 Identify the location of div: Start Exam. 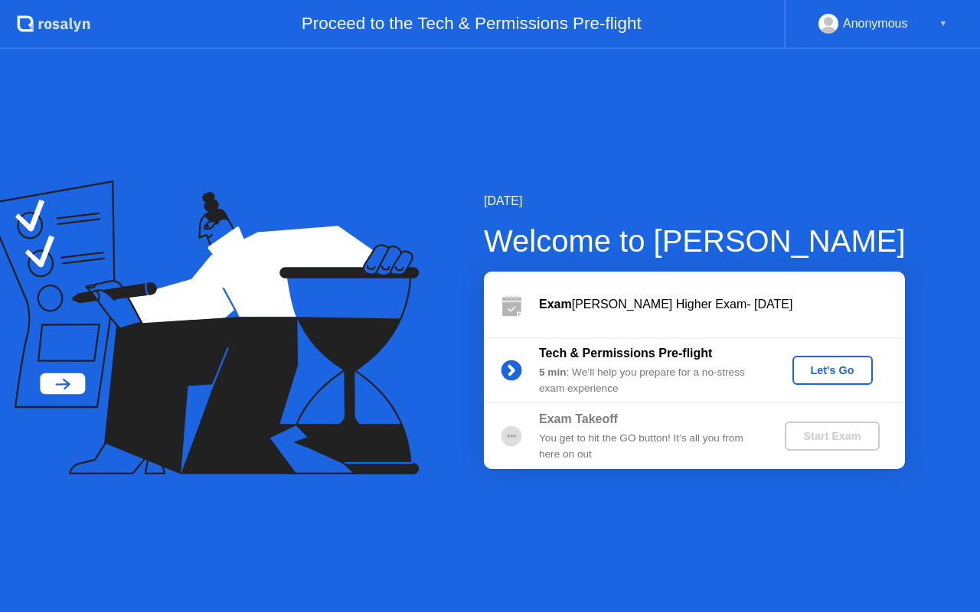
(831, 436).